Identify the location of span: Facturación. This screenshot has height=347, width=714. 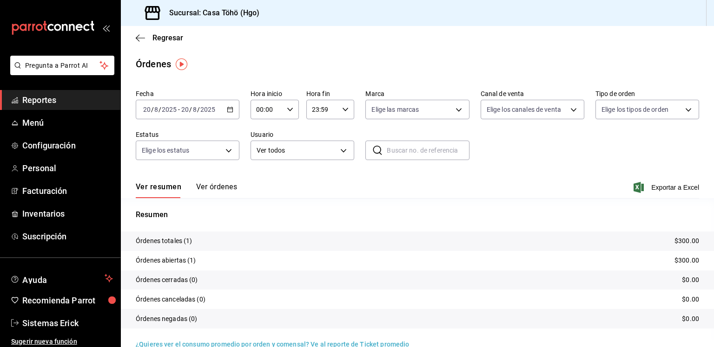
(67, 191).